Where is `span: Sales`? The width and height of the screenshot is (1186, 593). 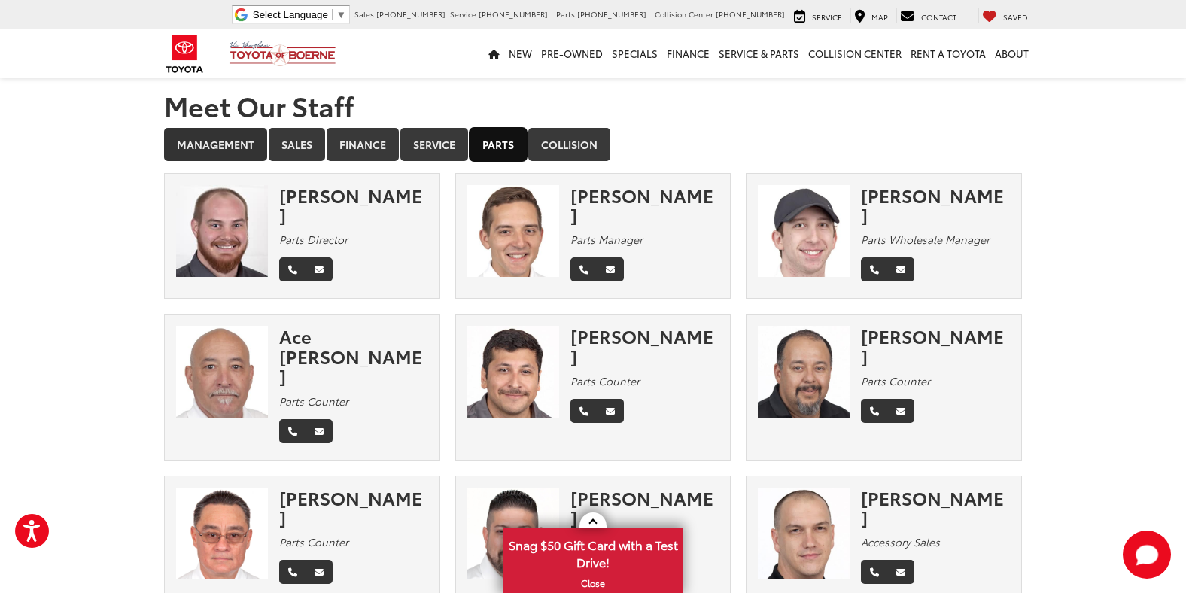
span: Sales is located at coordinates (364, 14).